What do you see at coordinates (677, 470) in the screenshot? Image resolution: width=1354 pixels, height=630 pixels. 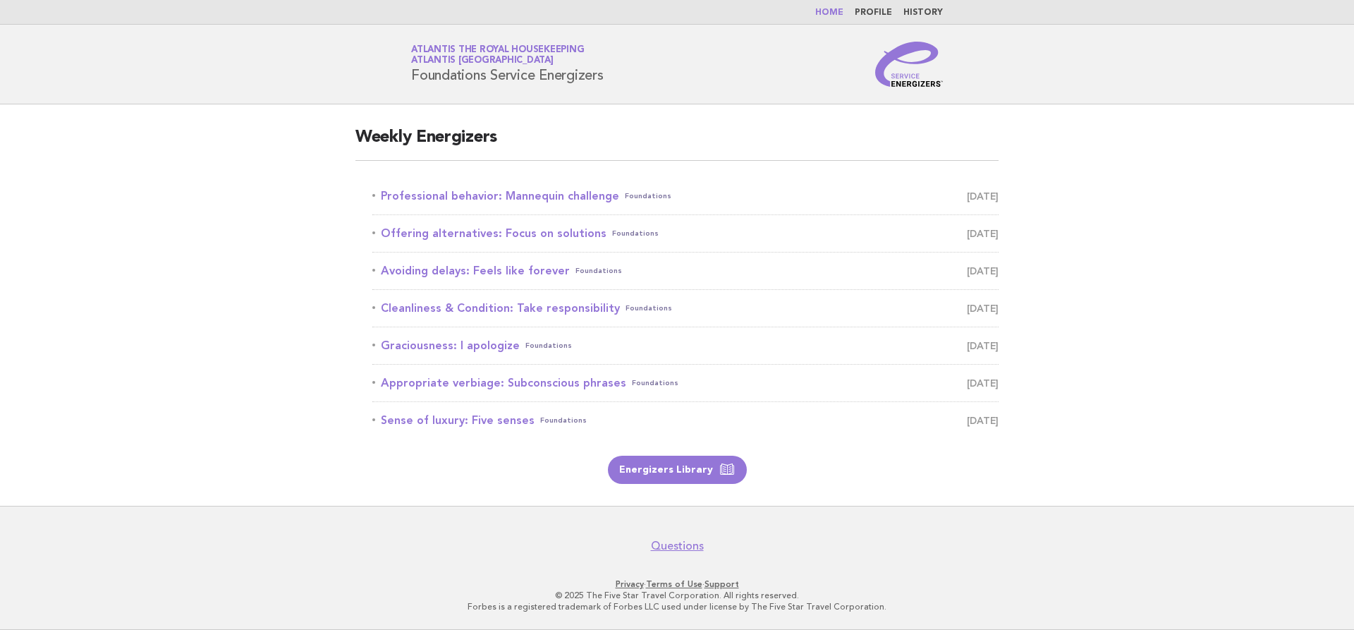 I see `a: Energizers Library` at bounding box center [677, 470].